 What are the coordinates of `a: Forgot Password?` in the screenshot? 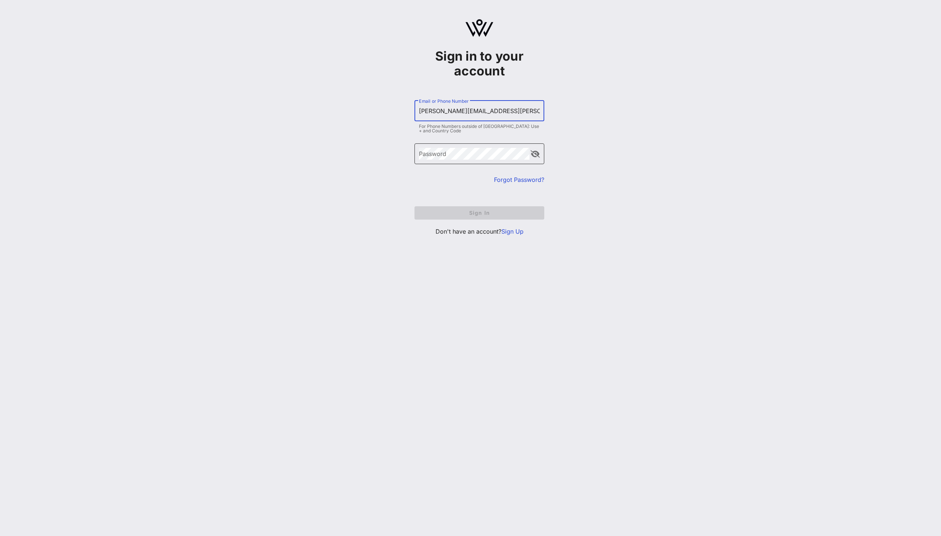 It's located at (519, 180).